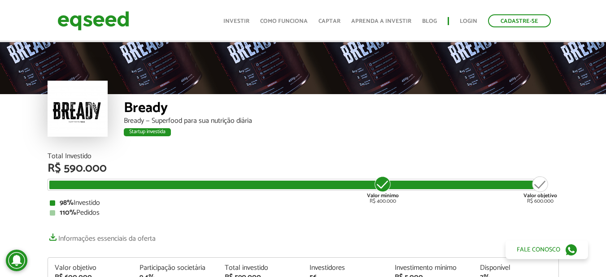  Describe the element at coordinates (147, 132) in the screenshot. I see `div: Startup investida` at that location.